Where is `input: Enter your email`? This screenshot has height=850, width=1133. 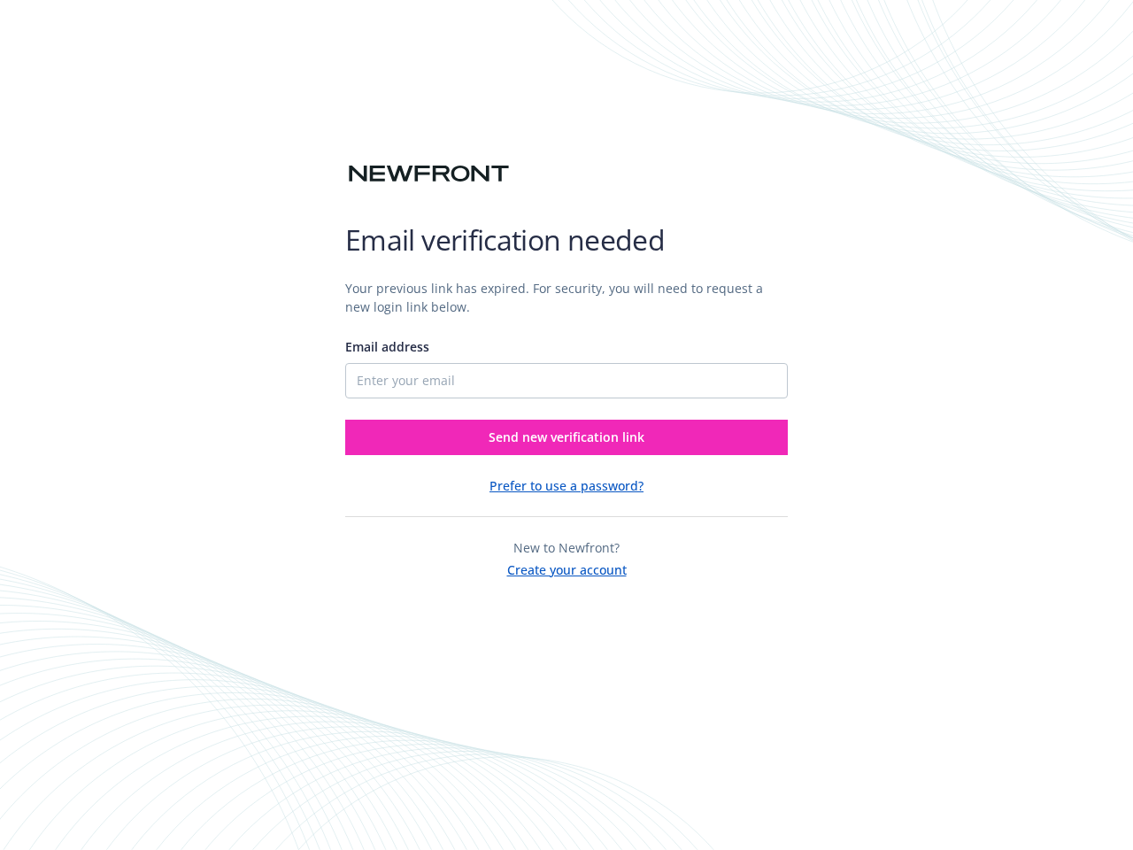 input: Enter your email is located at coordinates (566, 381).